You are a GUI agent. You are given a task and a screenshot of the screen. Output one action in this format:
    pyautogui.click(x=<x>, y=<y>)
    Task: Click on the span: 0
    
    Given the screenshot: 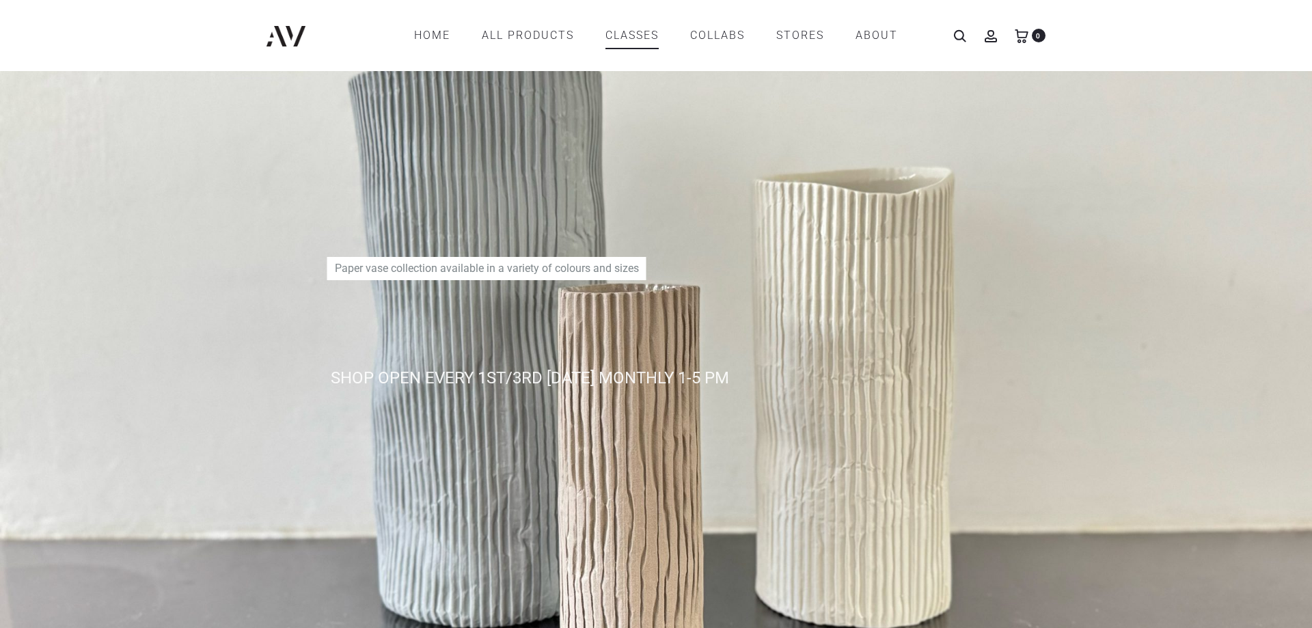 What is the action you would take?
    pyautogui.click(x=1039, y=36)
    